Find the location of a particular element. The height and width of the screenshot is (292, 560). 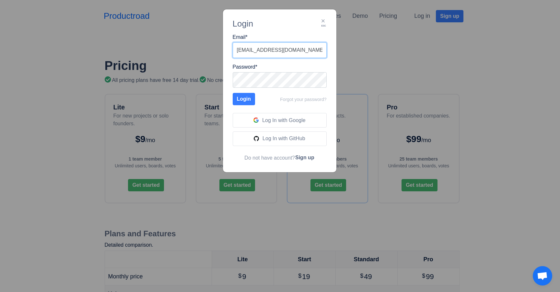

input: Email is located at coordinates (280, 50).